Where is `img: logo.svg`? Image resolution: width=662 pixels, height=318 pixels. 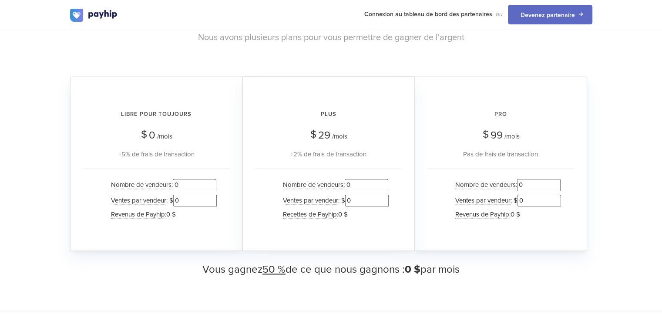
img: logo.svg is located at coordinates (94, 15).